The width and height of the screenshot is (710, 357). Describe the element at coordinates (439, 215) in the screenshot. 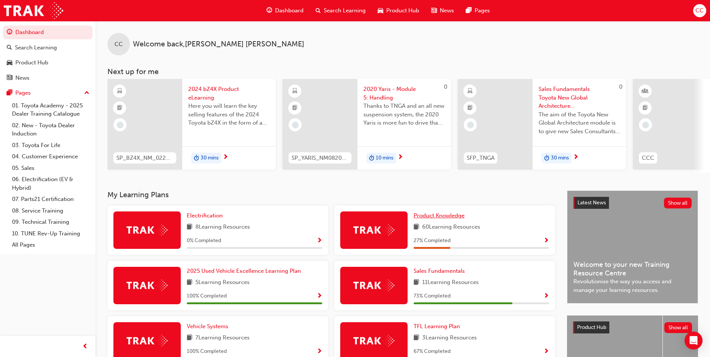

I see `span: Product Knowledge` at that location.